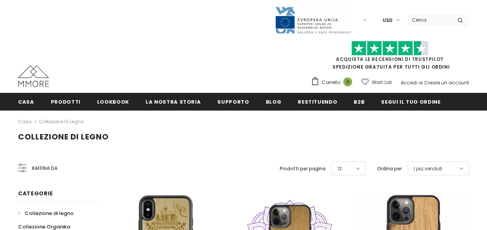 This screenshot has width=487, height=230. What do you see at coordinates (313, 20) in the screenshot?
I see `a: Javni Razpis` at bounding box center [313, 20].